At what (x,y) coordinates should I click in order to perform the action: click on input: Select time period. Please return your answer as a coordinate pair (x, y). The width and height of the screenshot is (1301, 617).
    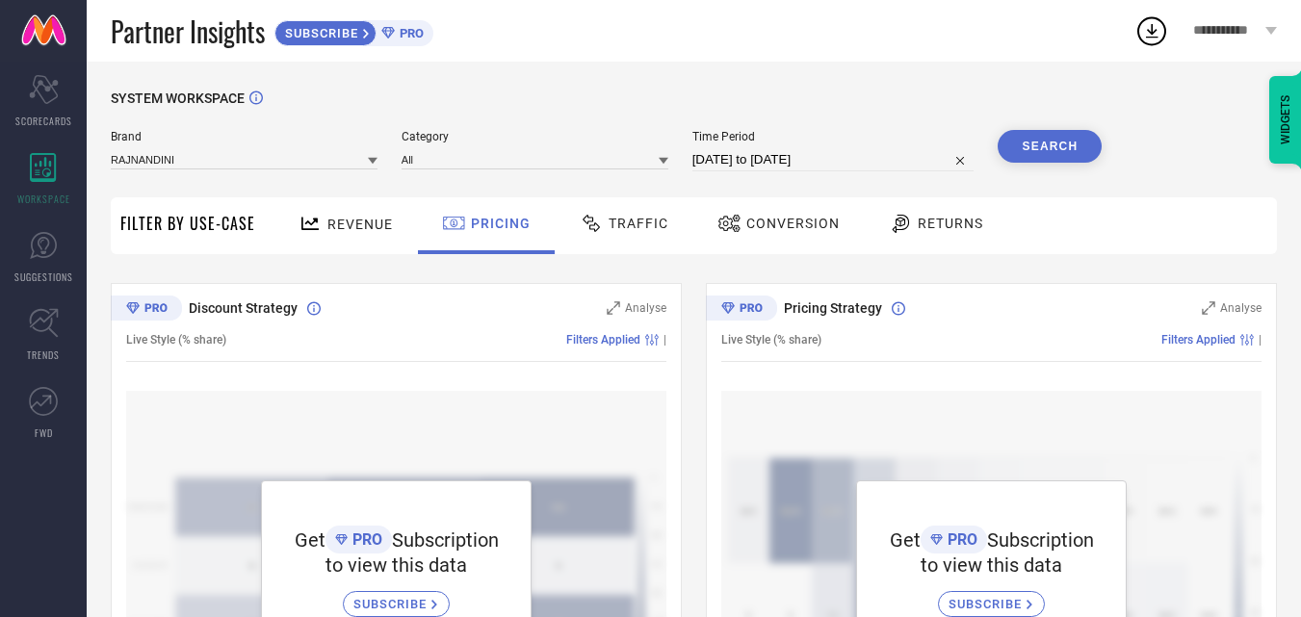
    Looking at the image, I should click on (833, 160).